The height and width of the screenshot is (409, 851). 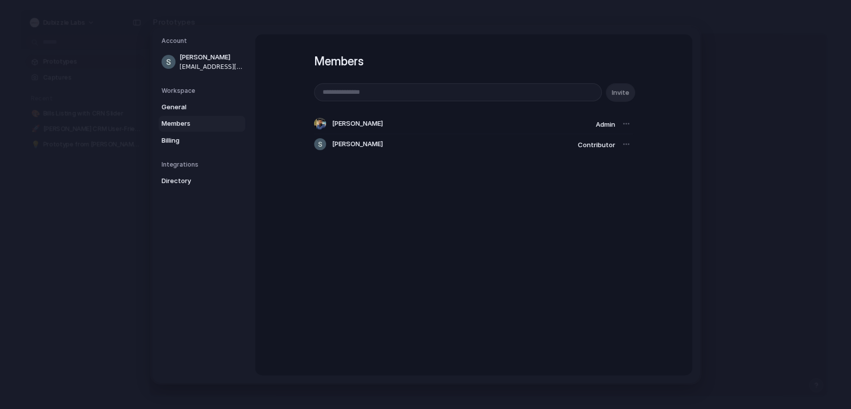 What do you see at coordinates (202, 124) in the screenshot?
I see `a: Members` at bounding box center [202, 124].